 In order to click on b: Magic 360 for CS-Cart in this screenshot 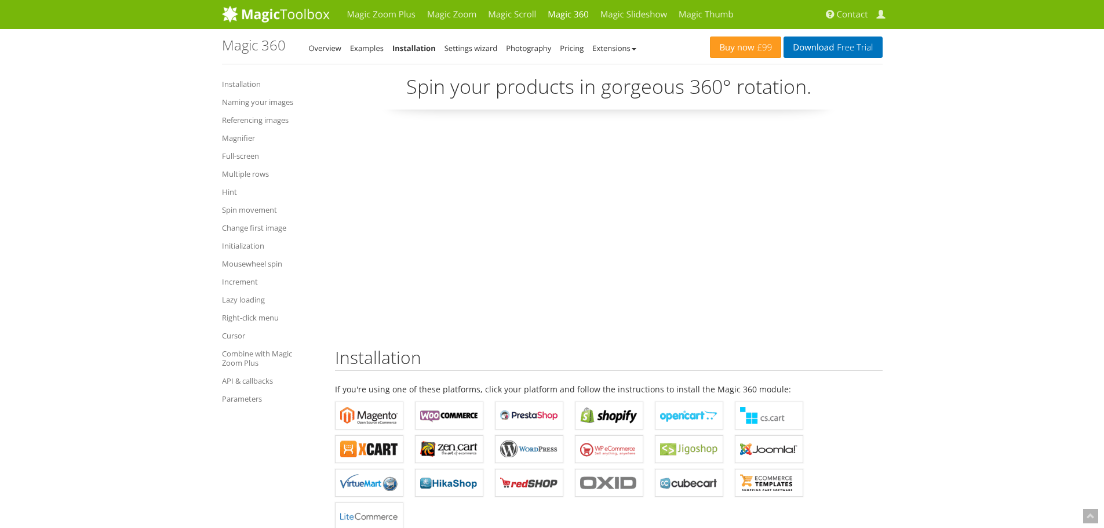, I will do `click(769, 416)`.